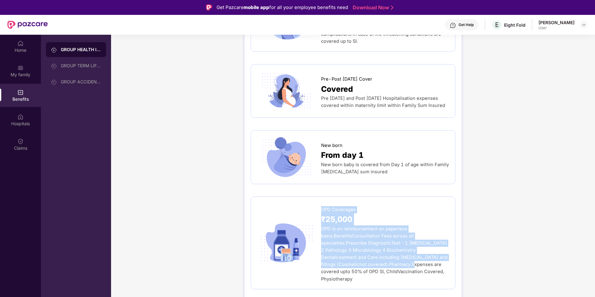 This screenshot has width=595, height=297. I want to click on img: svg+xml;base64,PHN2ZyBpZD0iQ2xhaW0iIHhtbG5zPSJodHRwOi8vd3d3LnczLm9yZy8yMDAwL3N2ZyIgd2lkdGg9IjIwIi..., so click(20, 141).